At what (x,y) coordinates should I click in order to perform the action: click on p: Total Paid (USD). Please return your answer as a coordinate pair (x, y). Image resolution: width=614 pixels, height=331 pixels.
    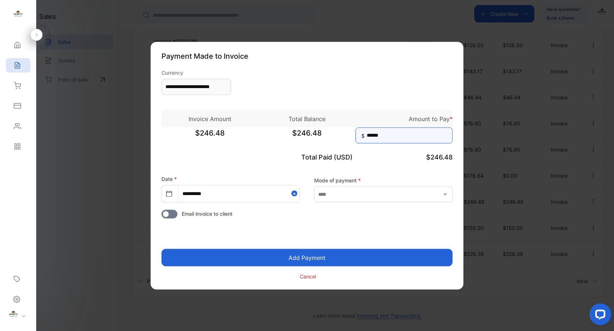
    Looking at the image, I should click on (307, 156).